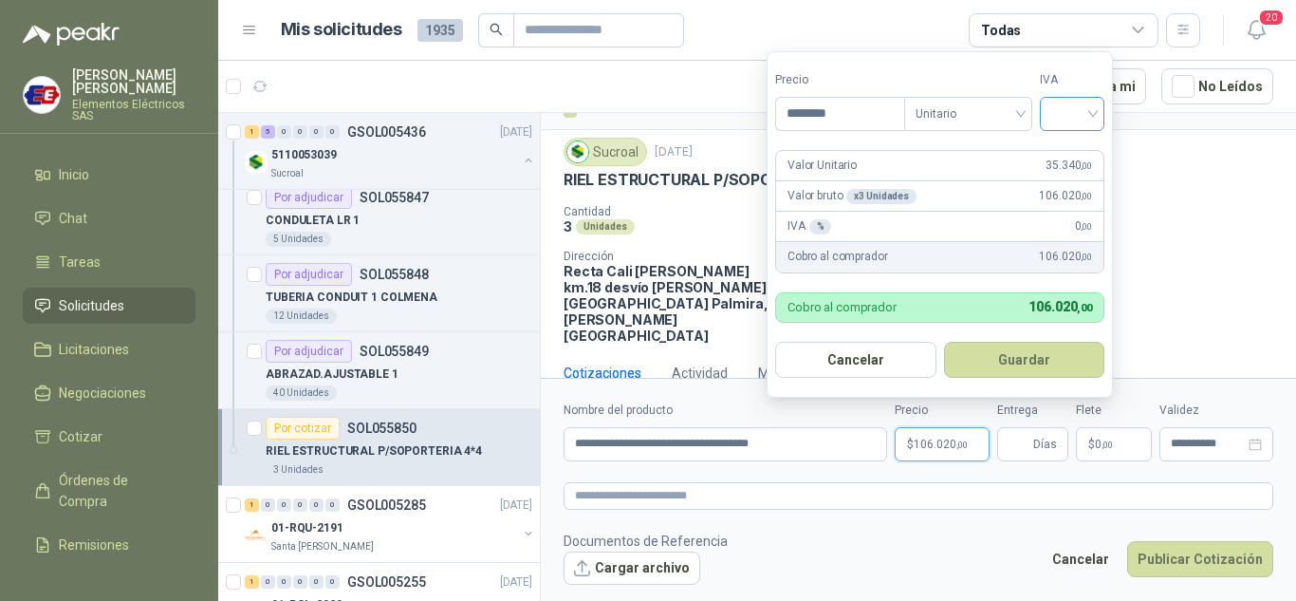 The height and width of the screenshot is (601, 1296). Describe the element at coordinates (1025, 360) in the screenshot. I see `button: Guardar` at that location.